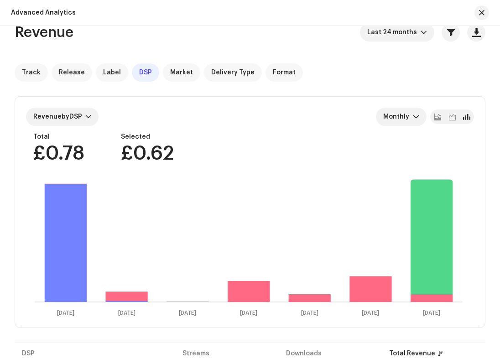 This screenshot has width=500, height=359. I want to click on span: Format, so click(284, 73).